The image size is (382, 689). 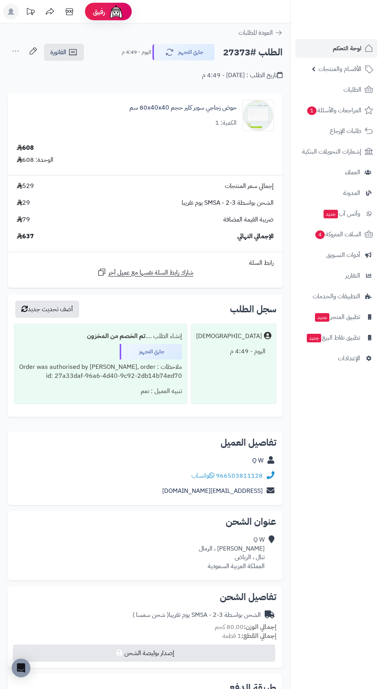 I want to click on div: الكمية: 1, so click(x=226, y=123).